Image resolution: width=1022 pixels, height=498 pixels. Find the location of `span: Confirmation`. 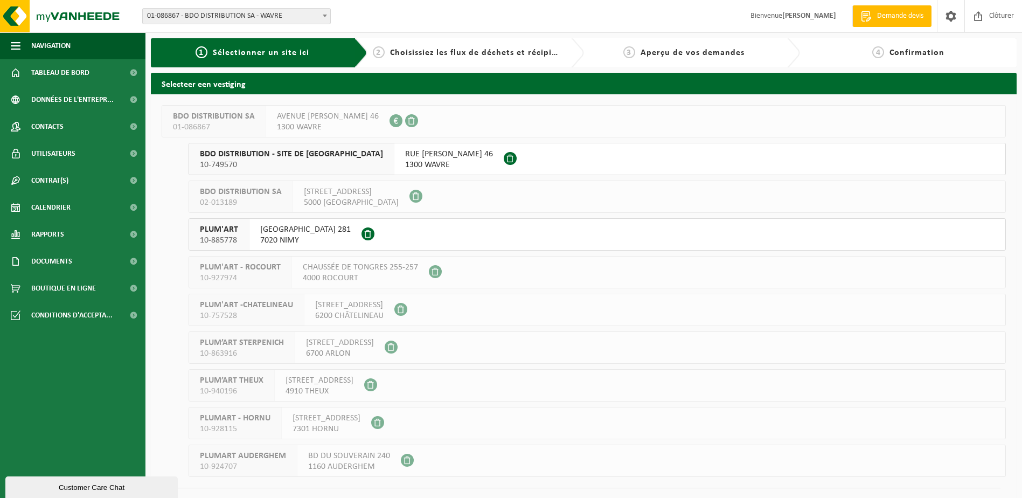

span: Confirmation is located at coordinates (916, 53).